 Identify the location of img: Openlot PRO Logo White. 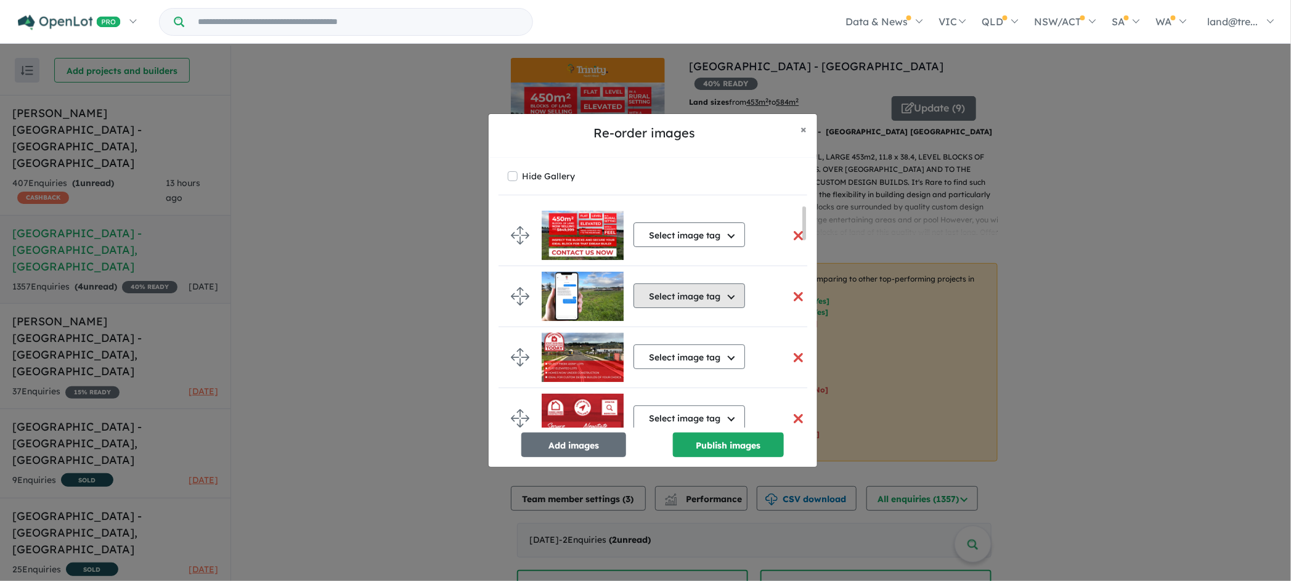
(69, 22).